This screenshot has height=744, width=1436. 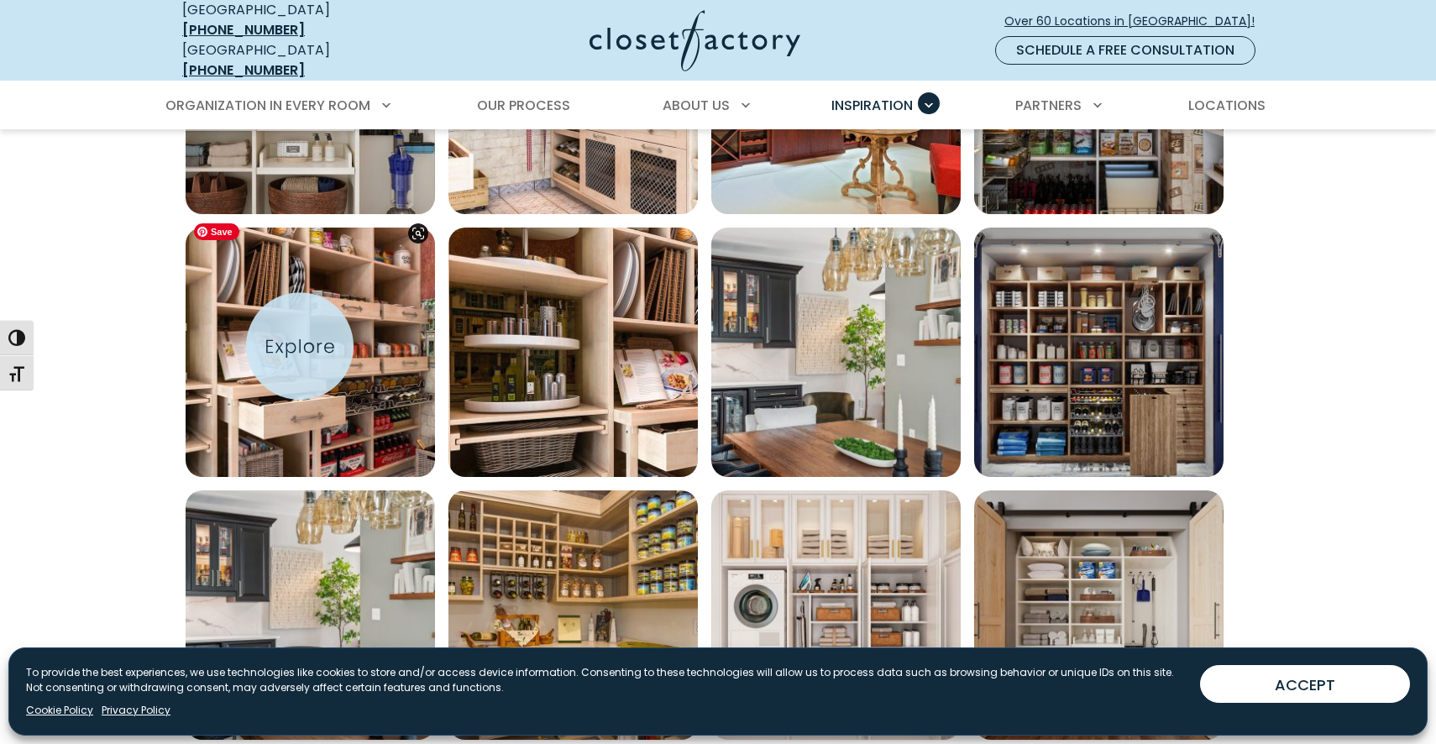 What do you see at coordinates (573, 615) in the screenshot?
I see `img: Custom walk-in pantry with light wood tones with wine racks, spice shelves, and built-in storage ...` at bounding box center [573, 615].